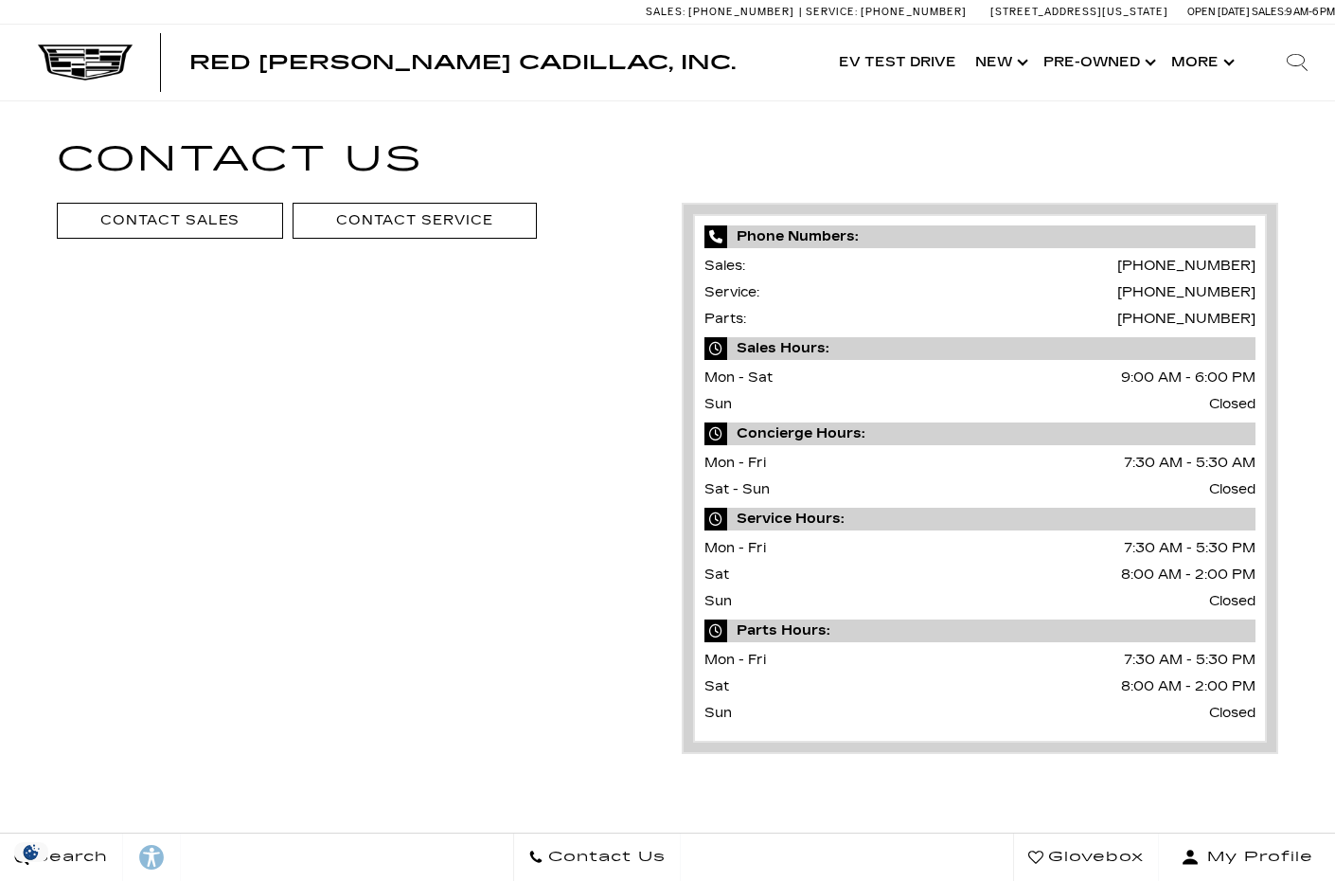 Image resolution: width=1335 pixels, height=881 pixels. I want to click on img: Opt-Out Icon, so click(31, 851).